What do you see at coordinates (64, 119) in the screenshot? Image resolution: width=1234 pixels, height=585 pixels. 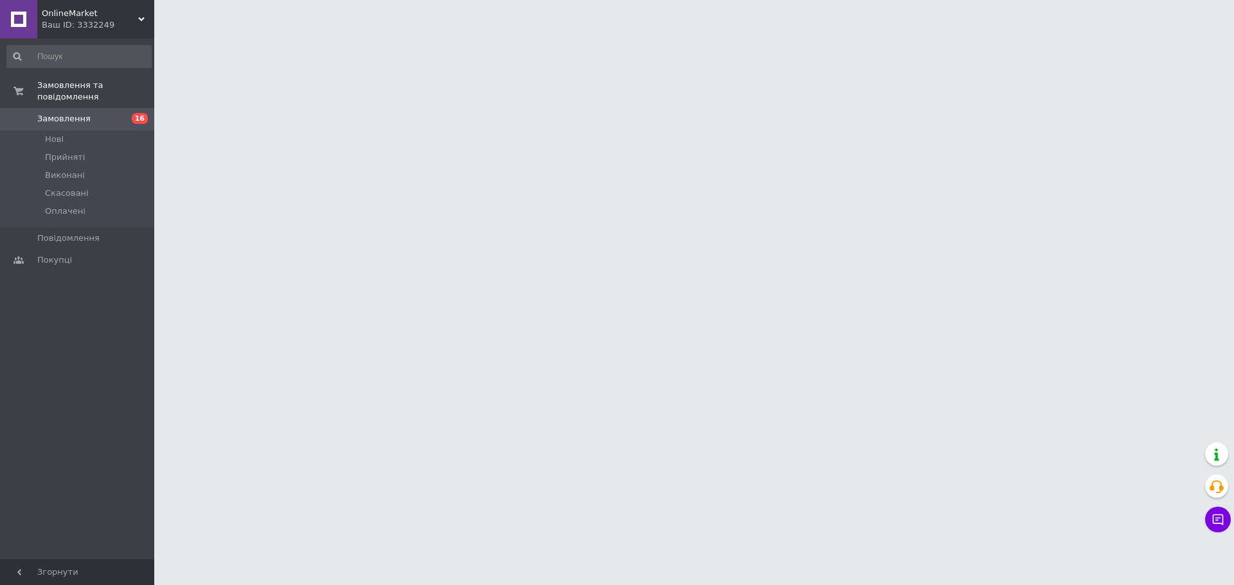 I see `span: Замовлення` at bounding box center [64, 119].